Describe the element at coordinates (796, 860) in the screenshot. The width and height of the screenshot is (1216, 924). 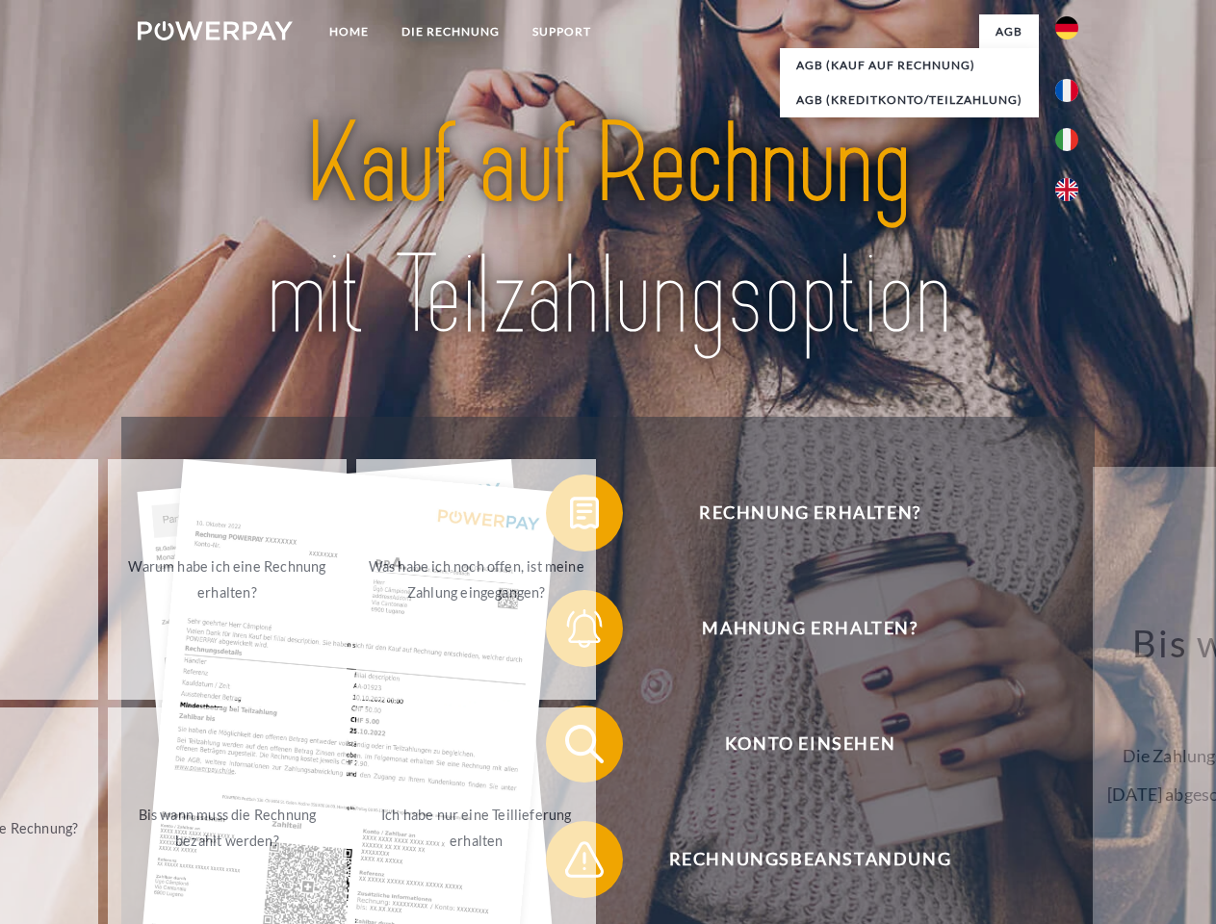
I see `a: Rechnungsbeanstandung` at that location.